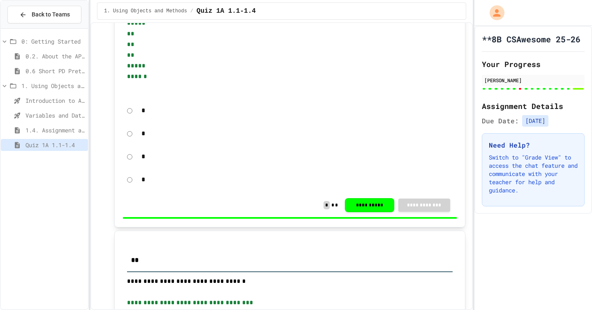  I want to click on p: Switch to "Grade View" to access the chat feature and communicate with your teacher for help and ..., so click(533, 174).